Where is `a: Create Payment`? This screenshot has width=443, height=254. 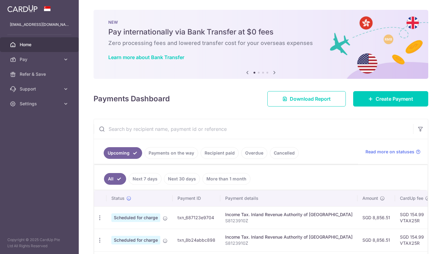 a: Create Payment is located at coordinates (391, 99).